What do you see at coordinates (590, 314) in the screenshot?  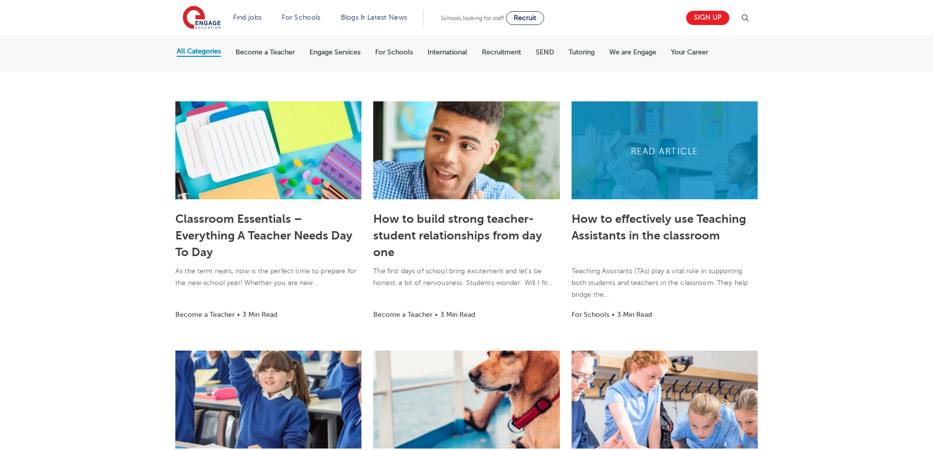 I see `li: For Schools` at bounding box center [590, 314].